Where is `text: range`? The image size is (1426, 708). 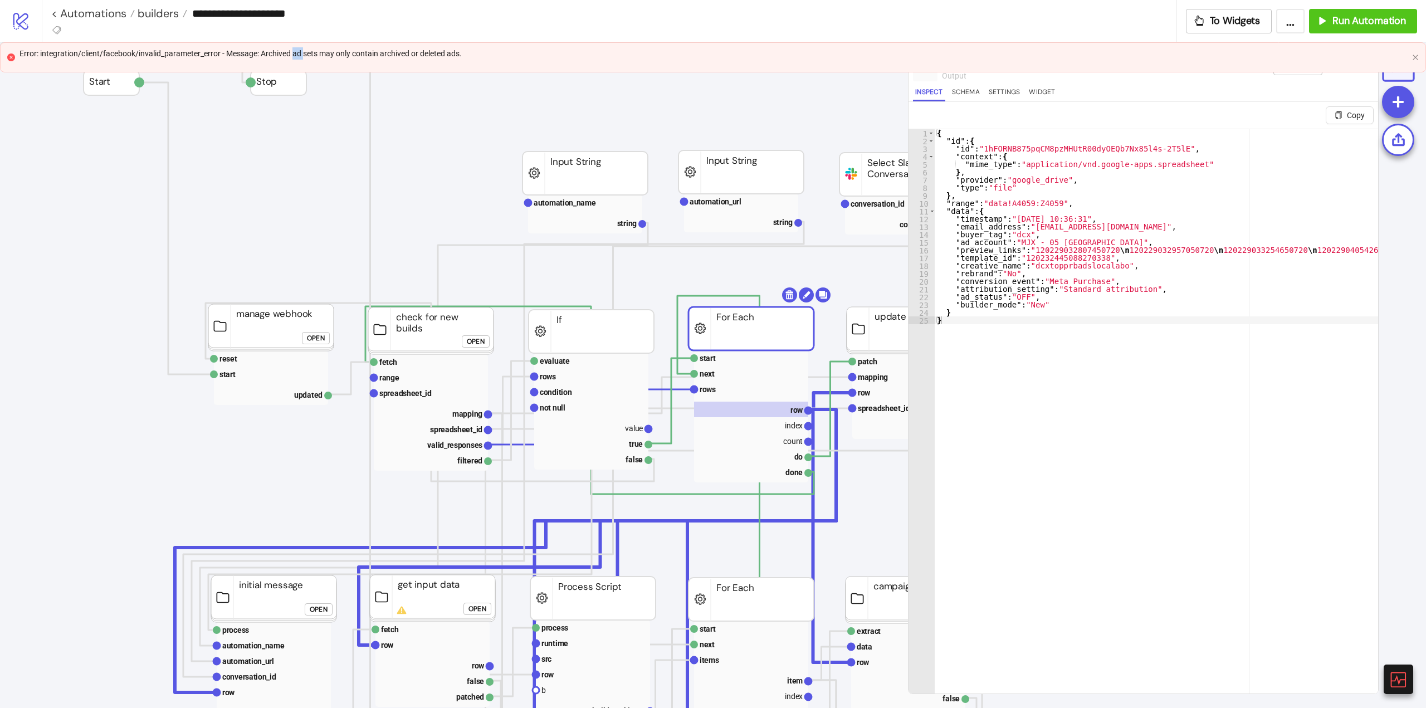 text: range is located at coordinates (389, 378).